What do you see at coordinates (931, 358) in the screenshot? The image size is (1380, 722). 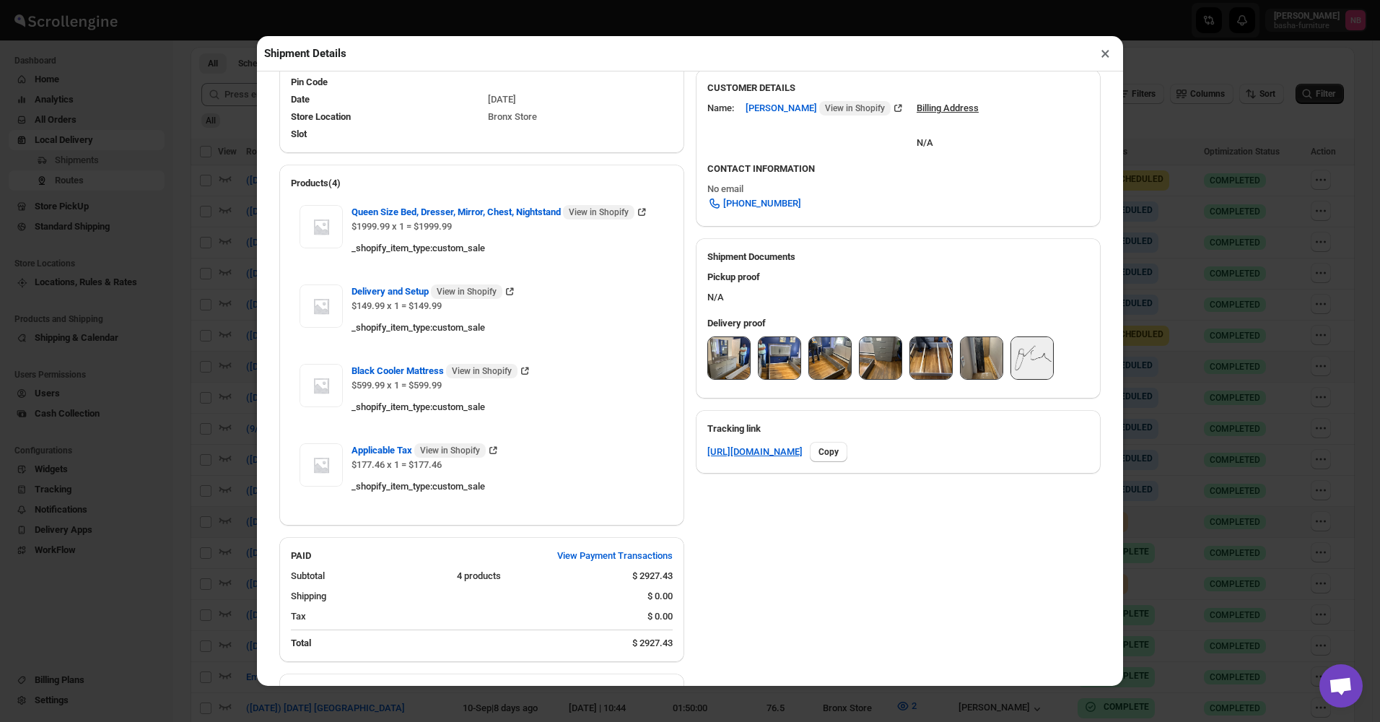 I see `img: QJkmn25BVTul3G6hqa1-e.jpg` at bounding box center [931, 358].